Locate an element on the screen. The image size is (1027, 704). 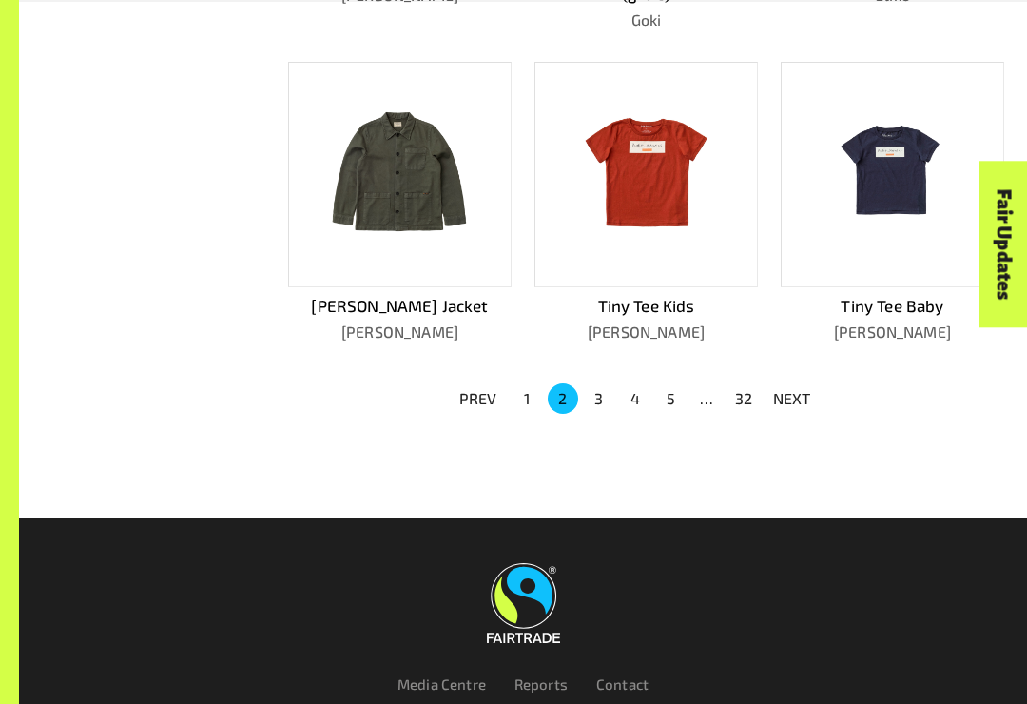
a: Media Centre is located at coordinates (441, 684).